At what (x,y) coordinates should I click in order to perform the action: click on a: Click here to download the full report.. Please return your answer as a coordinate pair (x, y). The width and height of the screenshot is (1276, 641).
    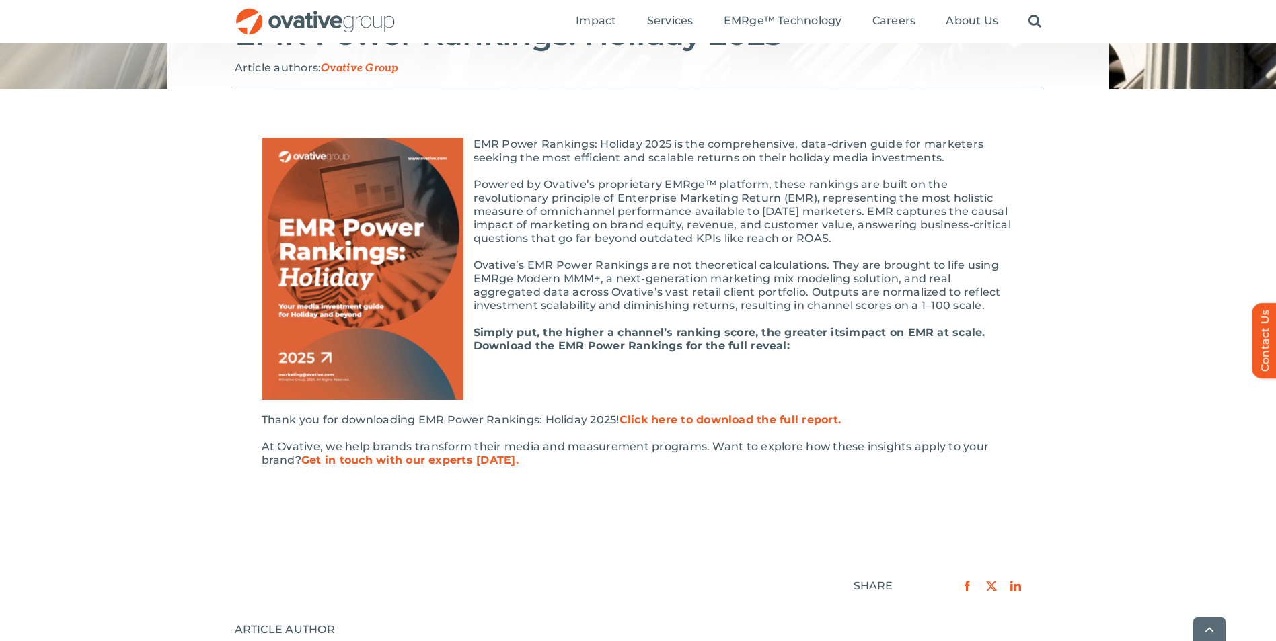
    Looking at the image, I should click on (730, 420).